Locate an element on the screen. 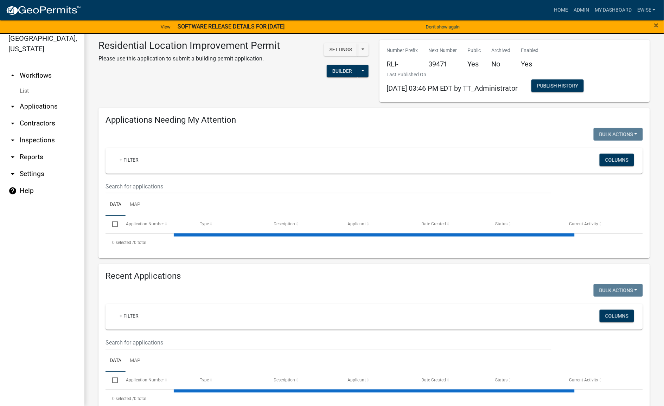  h4: Applications Needing My Attention is located at coordinates (374, 120).